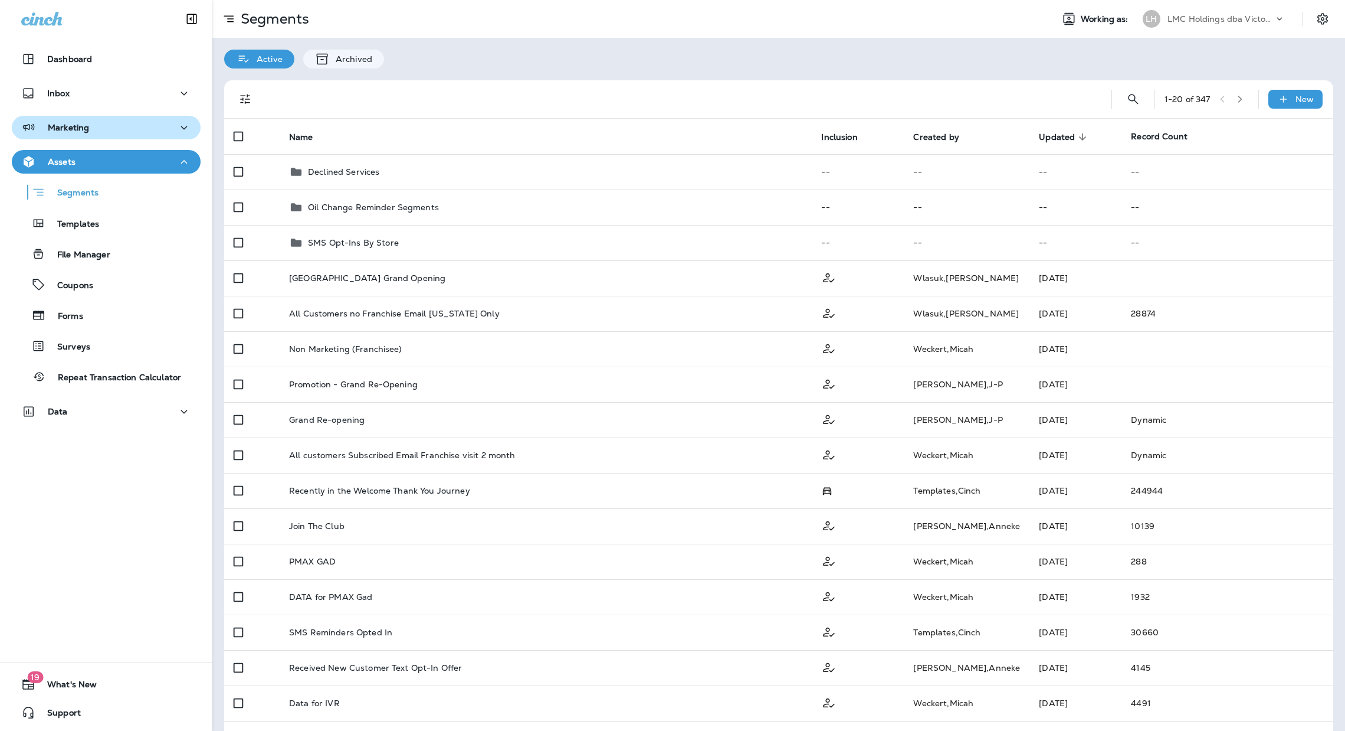  Describe the element at coordinates (267, 59) in the screenshot. I see `p: Active` at that location.